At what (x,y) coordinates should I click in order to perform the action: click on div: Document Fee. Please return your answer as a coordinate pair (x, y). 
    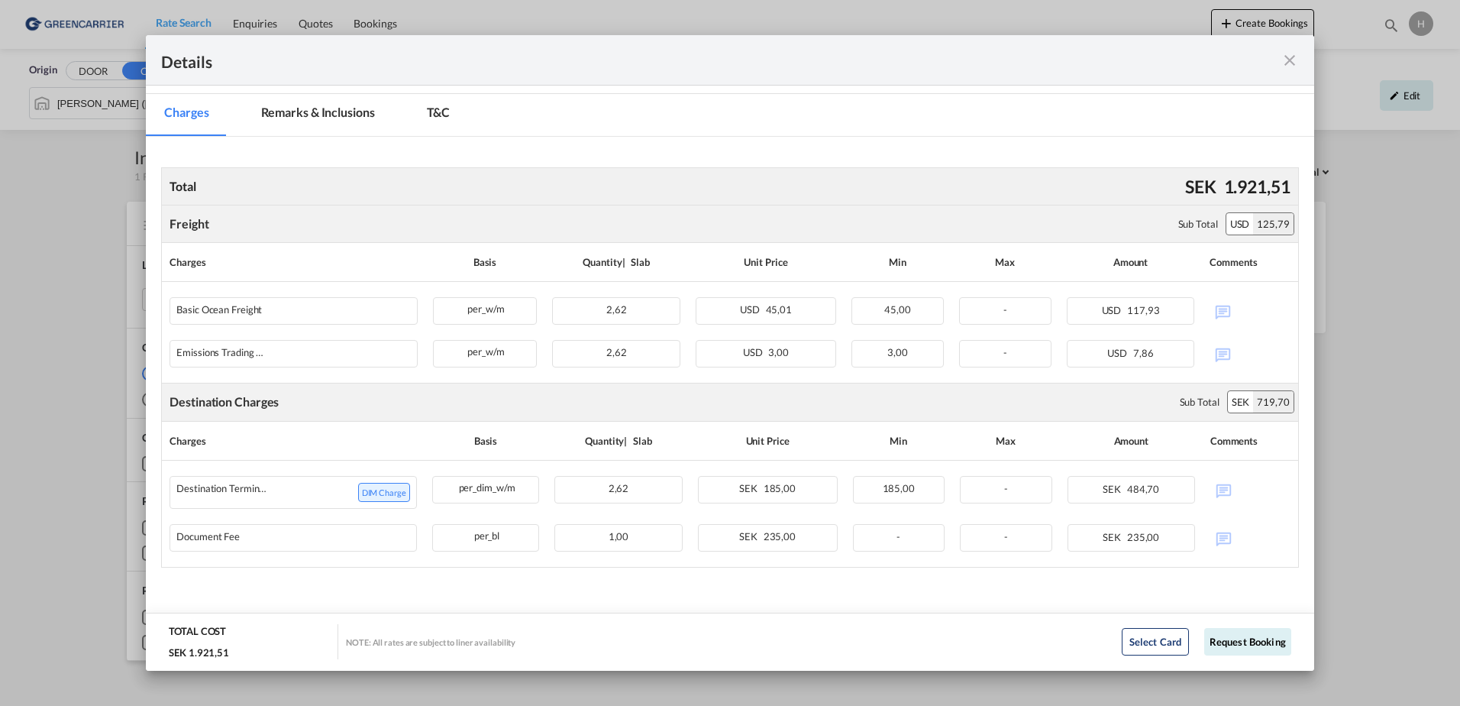
    Looking at the image, I should click on (208, 536).